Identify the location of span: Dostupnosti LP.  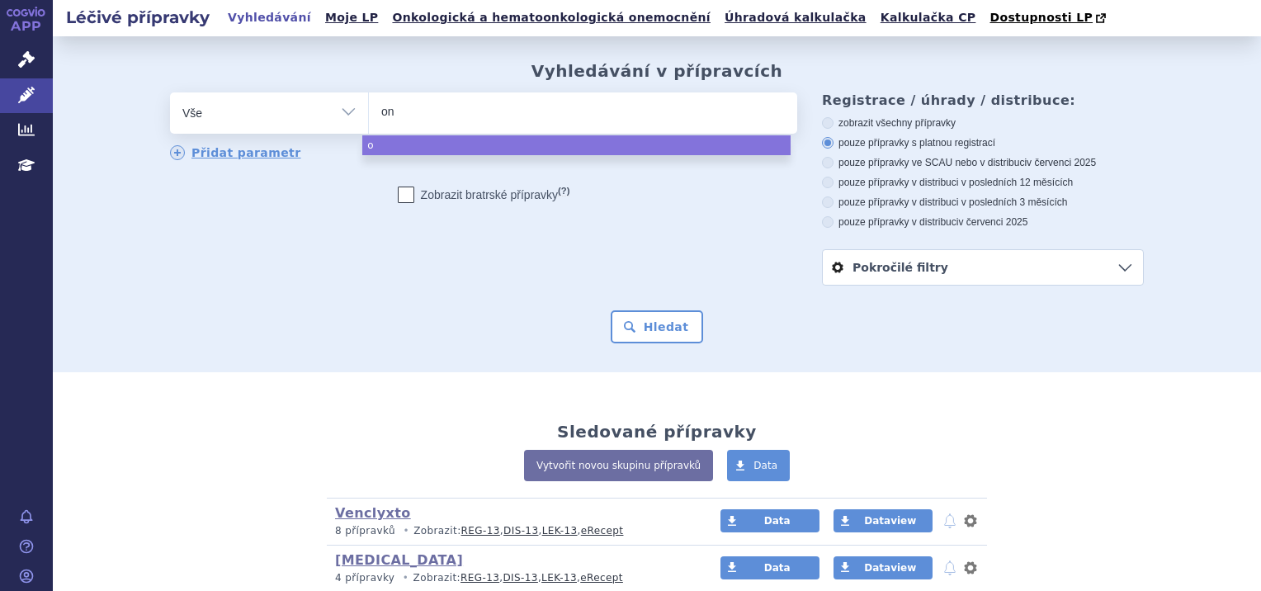
(1041, 17).